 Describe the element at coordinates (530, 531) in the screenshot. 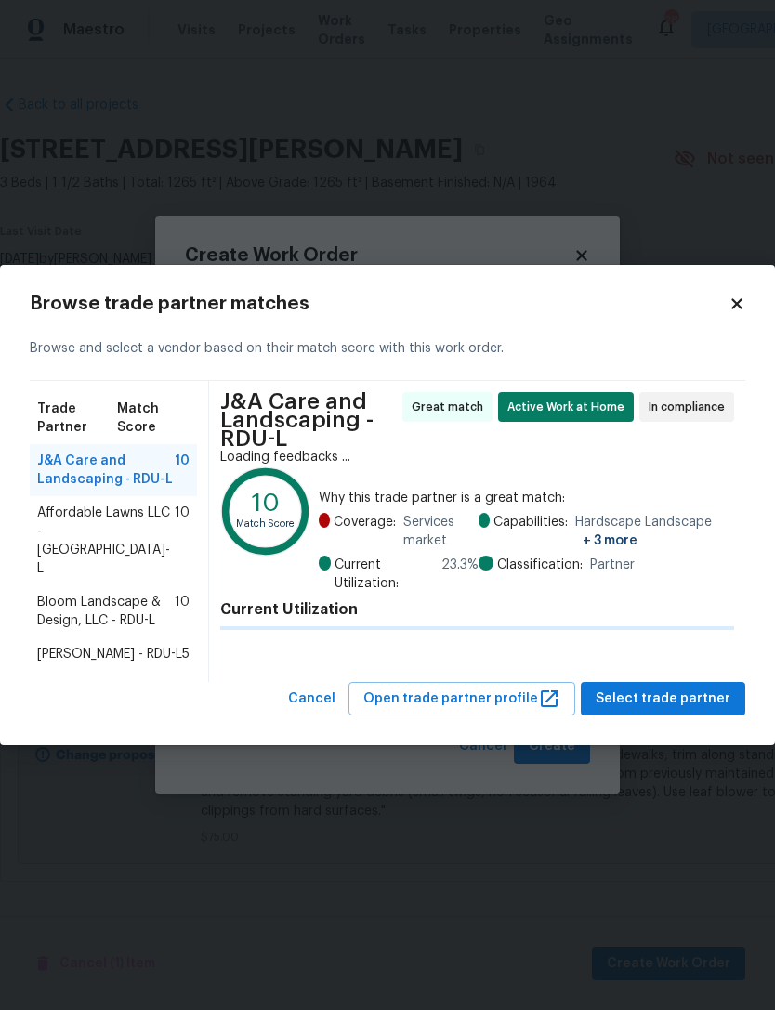

I see `span: Capabilities:` at that location.